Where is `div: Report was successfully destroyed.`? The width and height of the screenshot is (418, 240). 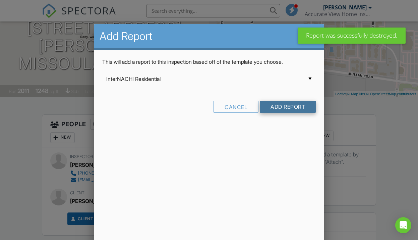 div: Report was successfully destroyed. is located at coordinates (352, 36).